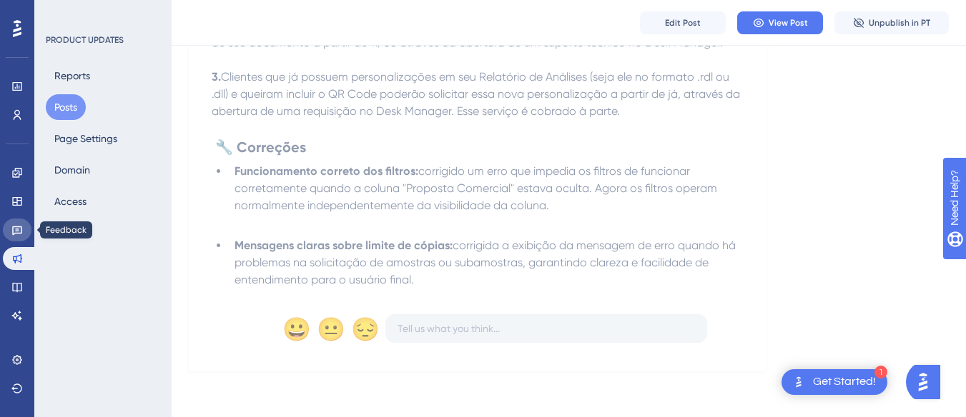 Image resolution: width=966 pixels, height=417 pixels. Describe the element at coordinates (70, 202) in the screenshot. I see `button: Access` at that location.